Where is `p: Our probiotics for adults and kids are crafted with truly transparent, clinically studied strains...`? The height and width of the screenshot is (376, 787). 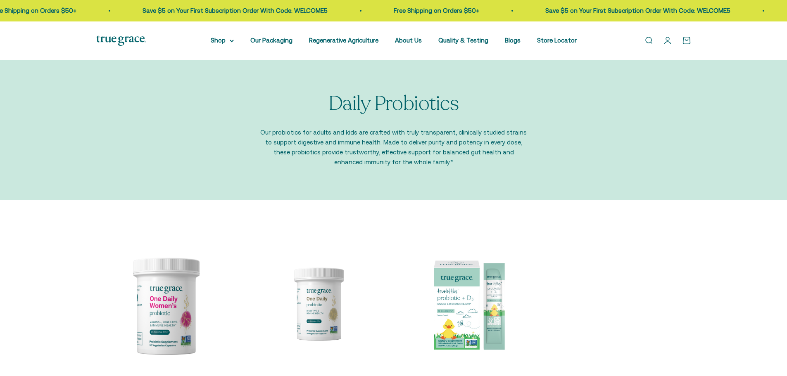 p: Our probiotics for adults and kids are crafted with truly transparent, clinically studied strains... is located at coordinates (394, 147).